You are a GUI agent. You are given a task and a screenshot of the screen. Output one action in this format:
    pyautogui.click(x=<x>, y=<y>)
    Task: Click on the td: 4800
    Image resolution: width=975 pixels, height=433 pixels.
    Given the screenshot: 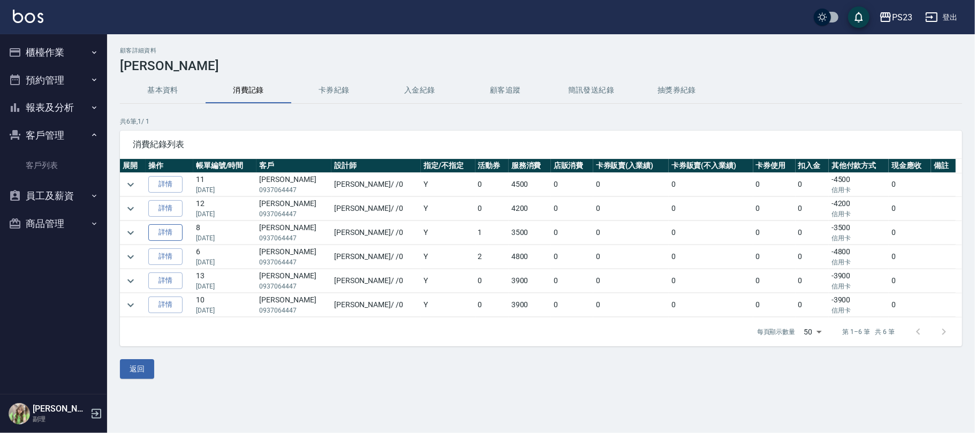 What is the action you would take?
    pyautogui.click(x=530, y=257)
    